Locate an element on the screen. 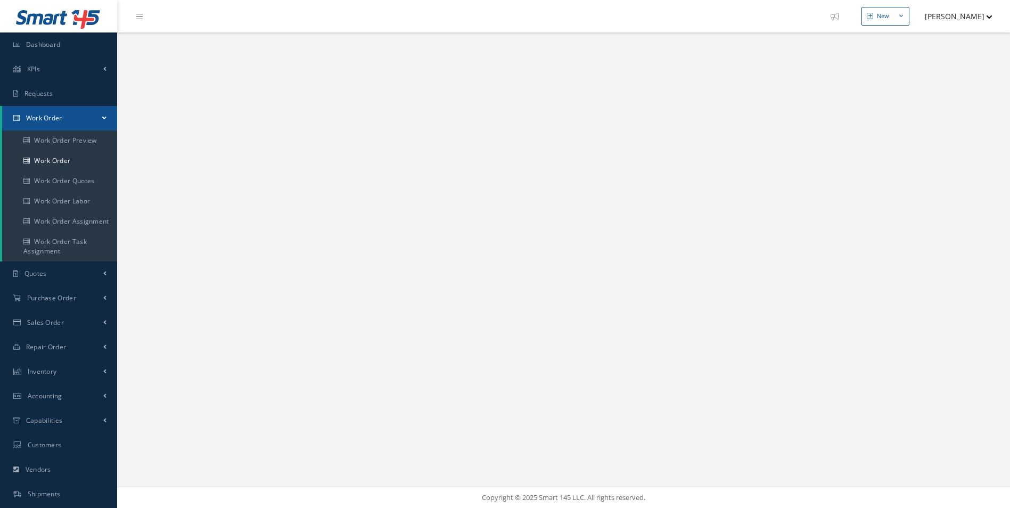  span: Shipments is located at coordinates (44, 493).